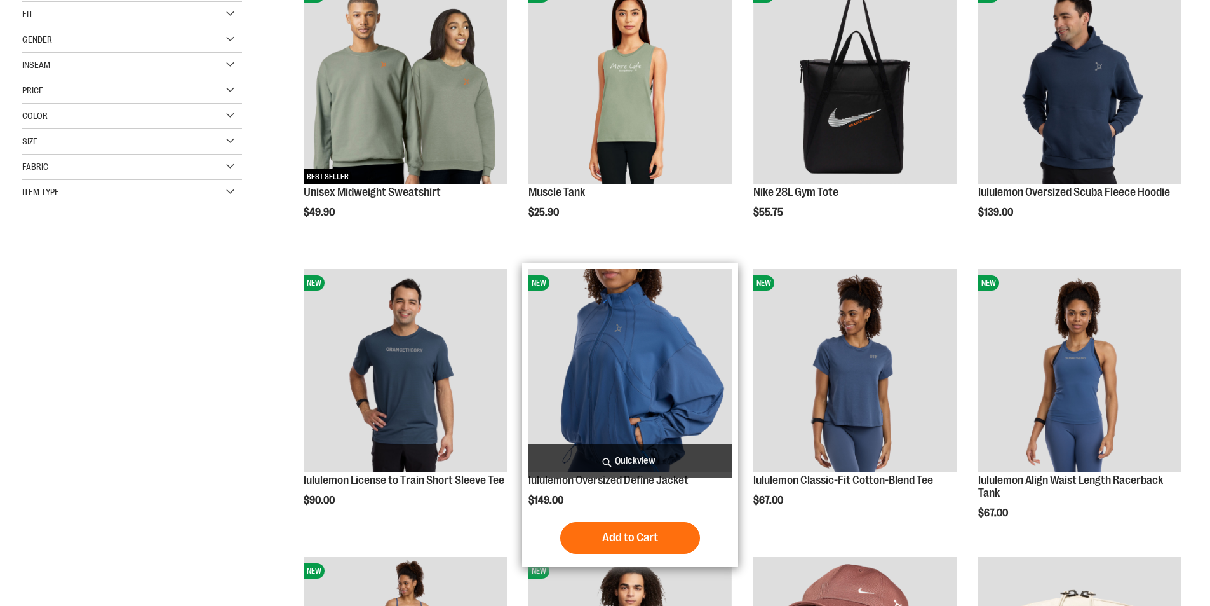  I want to click on span: Item Type, so click(41, 192).